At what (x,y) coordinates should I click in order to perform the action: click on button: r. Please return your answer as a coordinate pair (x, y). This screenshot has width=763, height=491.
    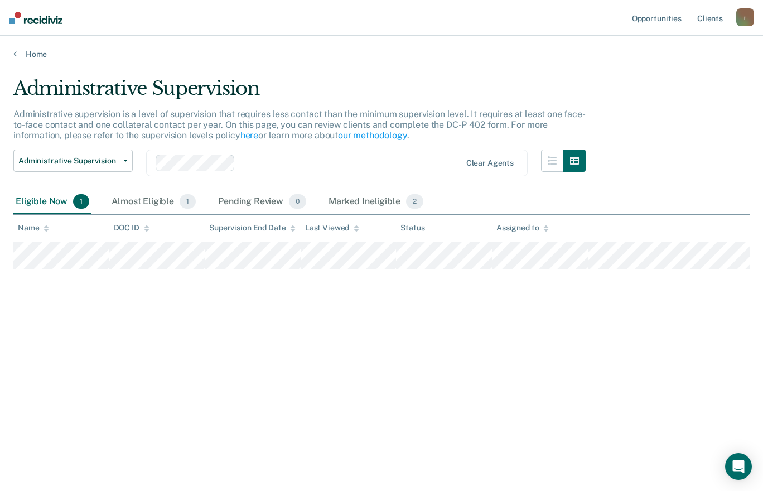
    Looking at the image, I should click on (745, 17).